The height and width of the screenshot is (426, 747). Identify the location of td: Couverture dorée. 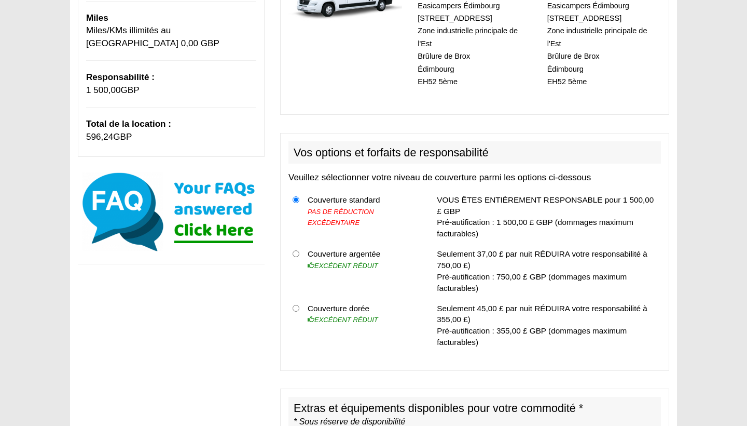
(363, 325).